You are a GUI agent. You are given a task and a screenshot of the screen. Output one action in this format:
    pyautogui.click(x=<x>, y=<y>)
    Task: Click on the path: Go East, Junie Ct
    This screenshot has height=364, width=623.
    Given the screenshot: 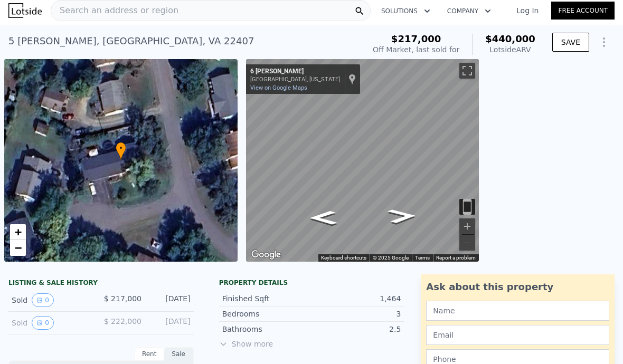 What is the action you would take?
    pyautogui.click(x=402, y=216)
    